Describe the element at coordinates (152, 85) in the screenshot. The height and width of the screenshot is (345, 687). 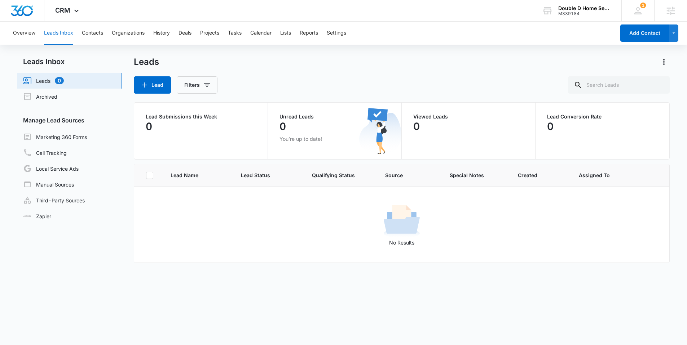
I see `button: Lead` at that location.